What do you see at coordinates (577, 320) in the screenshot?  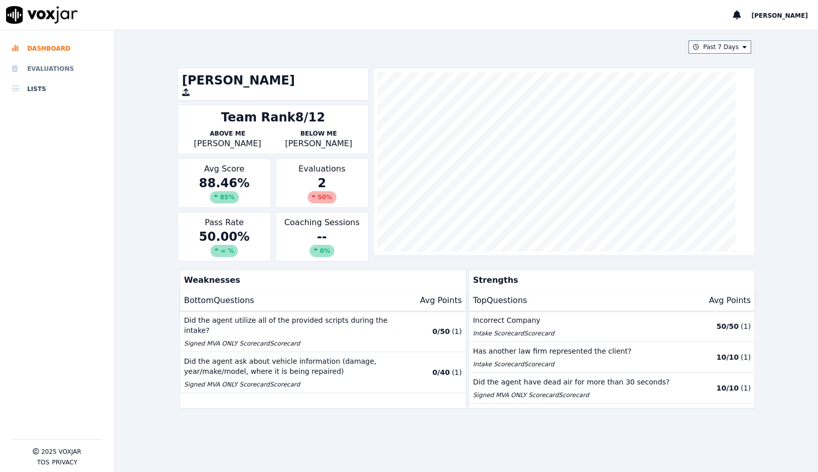 I see `p: Incorrect Company` at bounding box center [577, 320].